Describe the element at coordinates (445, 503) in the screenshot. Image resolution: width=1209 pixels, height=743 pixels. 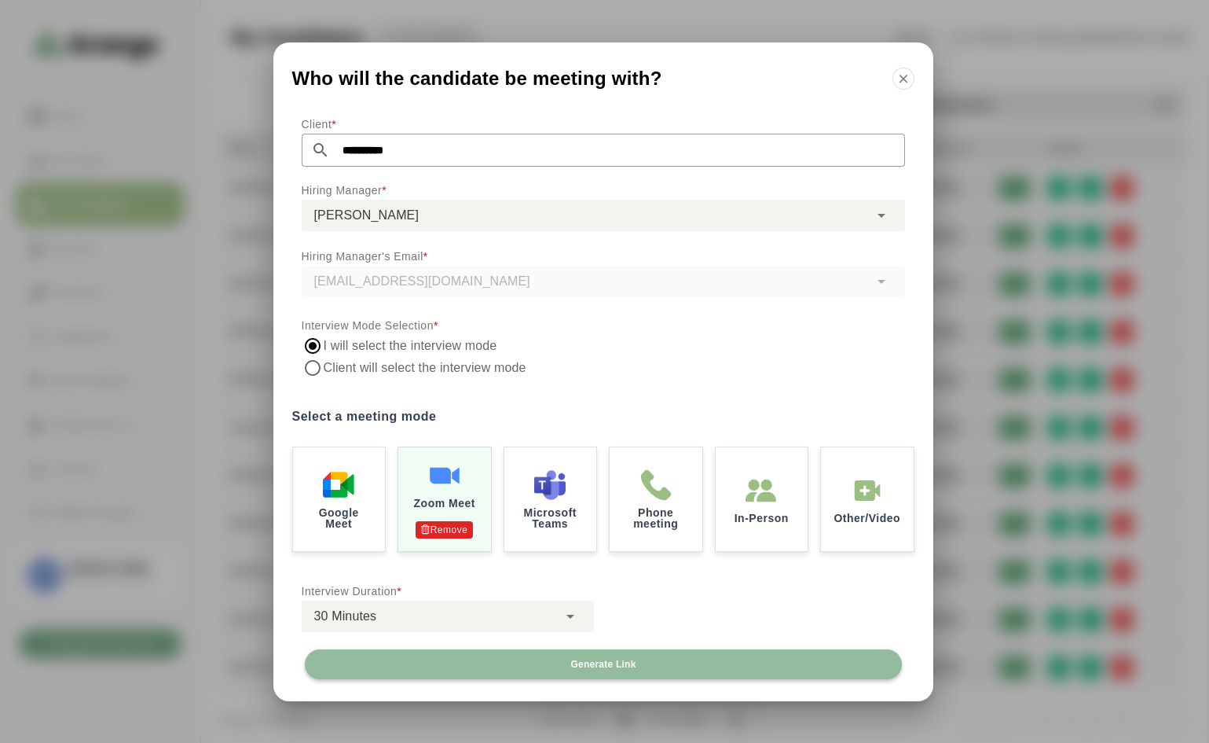
I see `p: Zoom Meet` at that location.